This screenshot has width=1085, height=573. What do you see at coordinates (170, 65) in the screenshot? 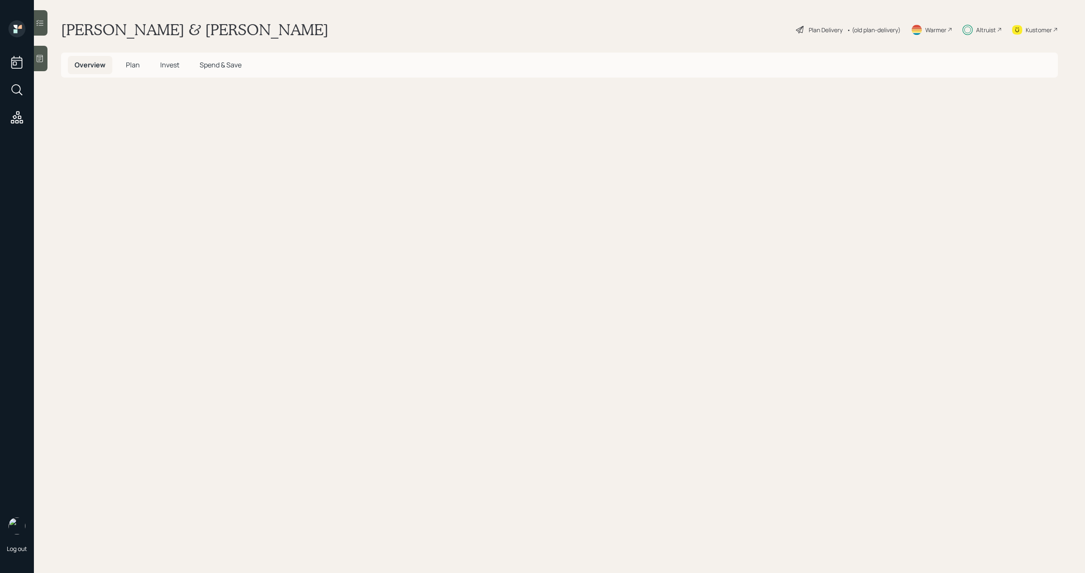
I see `span: Invest` at bounding box center [170, 65].